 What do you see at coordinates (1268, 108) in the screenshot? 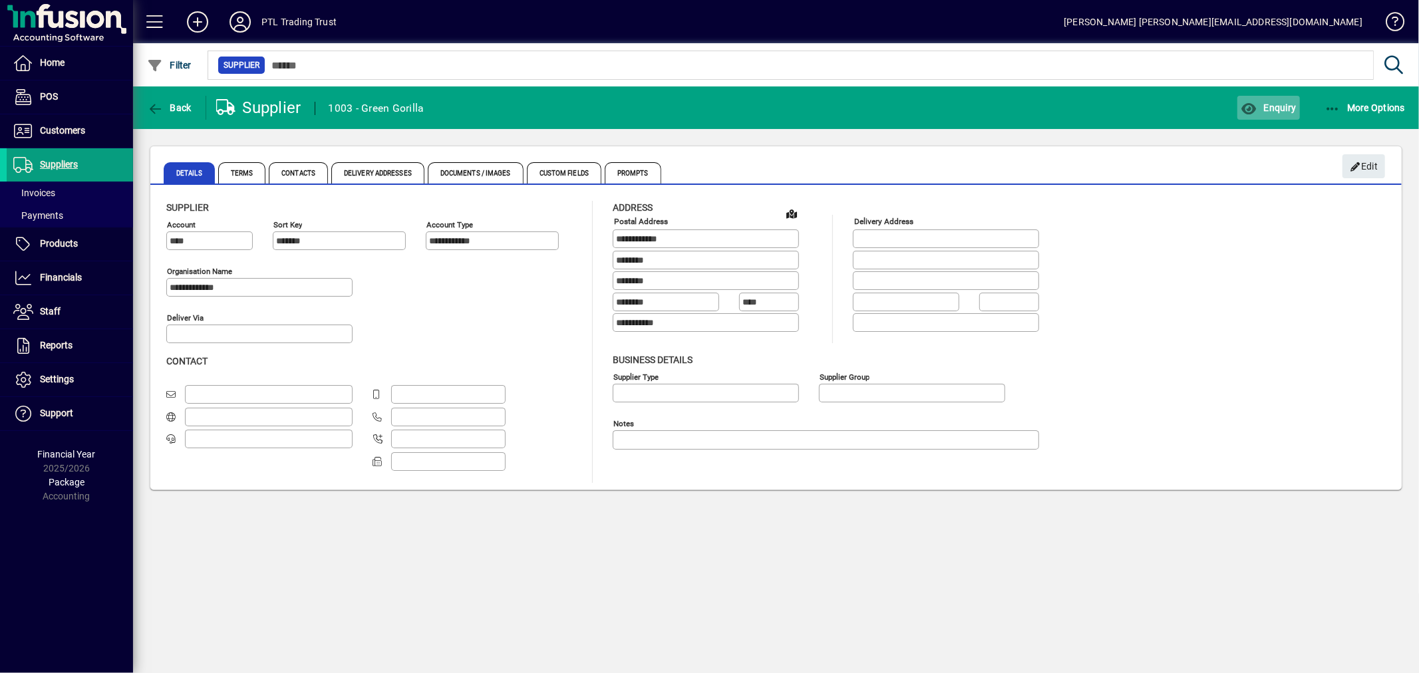
I see `button: Enquiry` at bounding box center [1268, 108].